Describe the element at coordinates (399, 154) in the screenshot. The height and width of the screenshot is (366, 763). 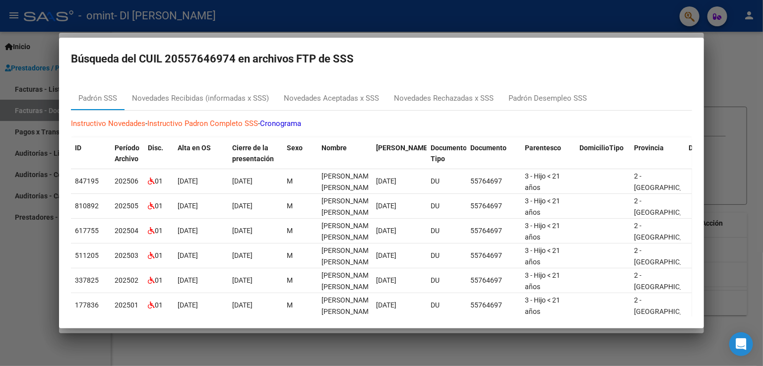
I see `datatable-header-cell: Fecha Nac.` at that location.